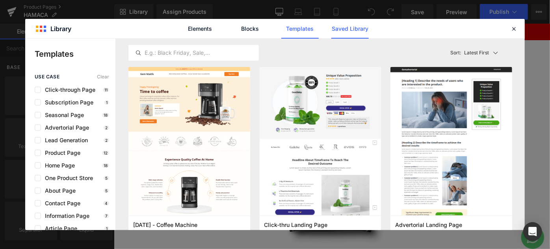 The width and height of the screenshot is (550, 249). Describe the element at coordinates (61, 153) in the screenshot. I see `span: Product Page` at that location.